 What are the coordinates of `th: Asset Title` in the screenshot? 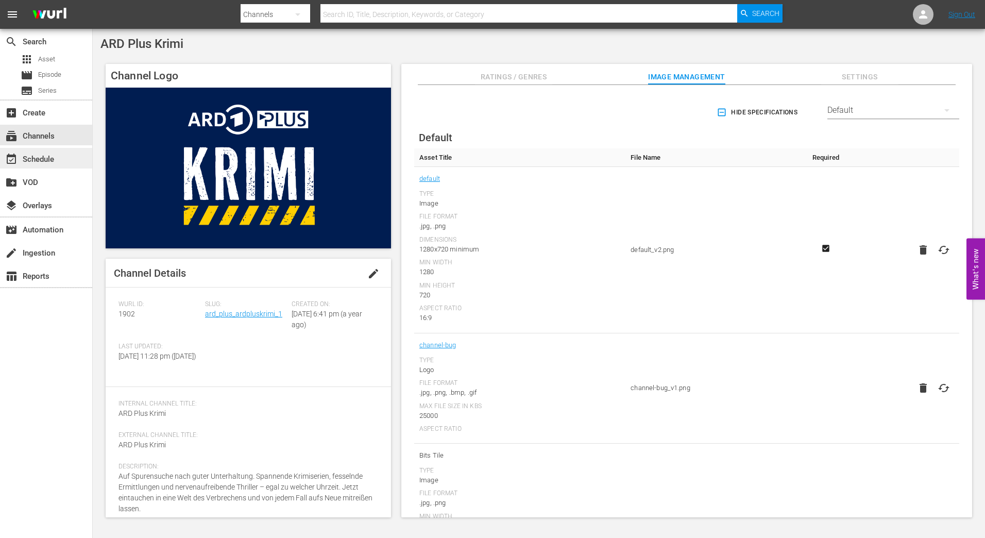 It's located at (520, 158).